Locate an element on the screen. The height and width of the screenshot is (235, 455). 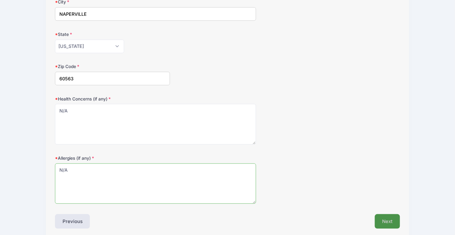
button: Previous is located at coordinates (73, 221).